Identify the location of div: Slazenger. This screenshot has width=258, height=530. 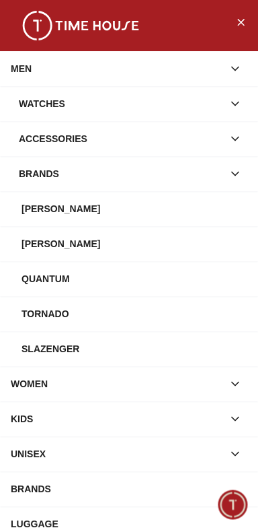
(135, 349).